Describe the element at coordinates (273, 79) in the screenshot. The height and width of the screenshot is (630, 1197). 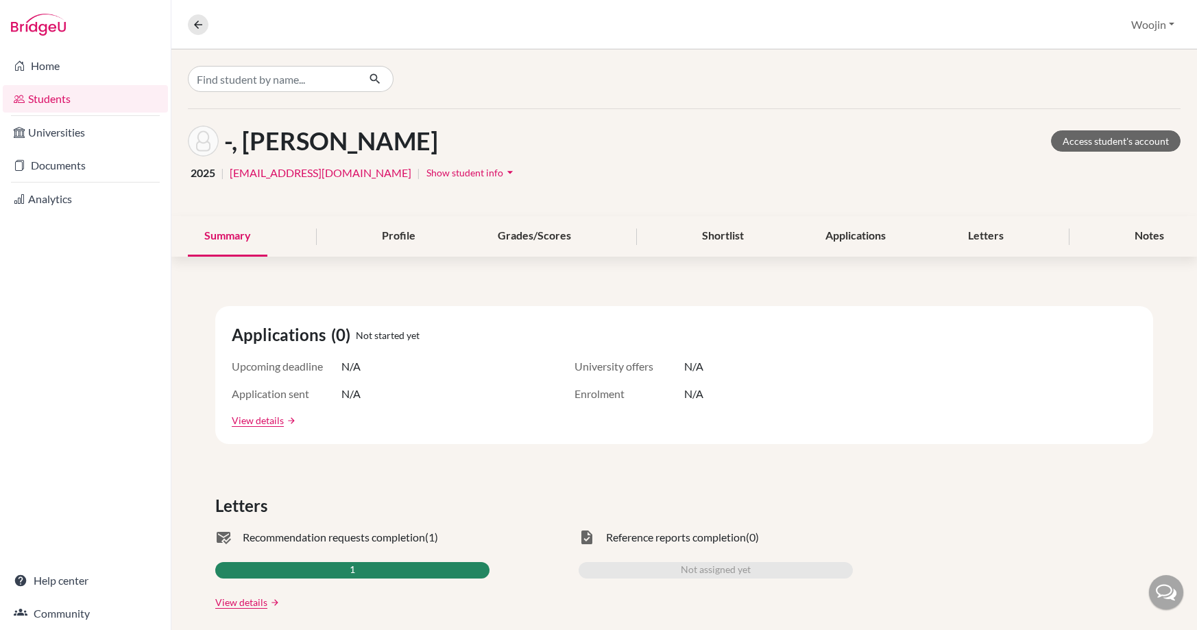
I see `input: Find student by name...` at that location.